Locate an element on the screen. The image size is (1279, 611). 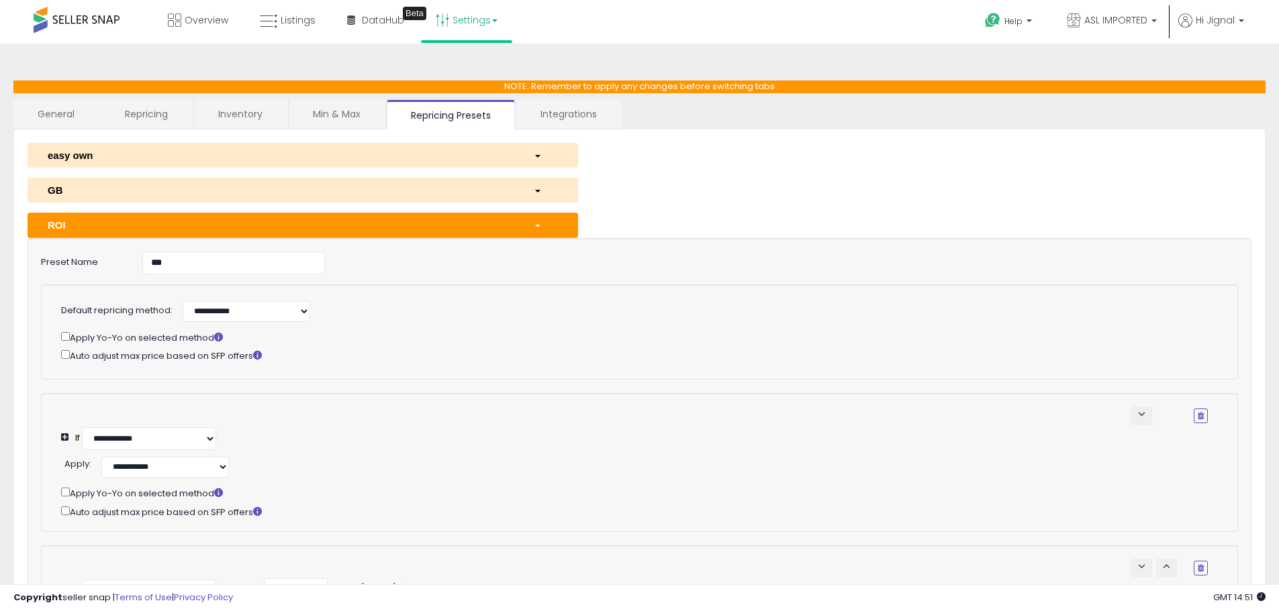
span: Listings is located at coordinates (298, 20).